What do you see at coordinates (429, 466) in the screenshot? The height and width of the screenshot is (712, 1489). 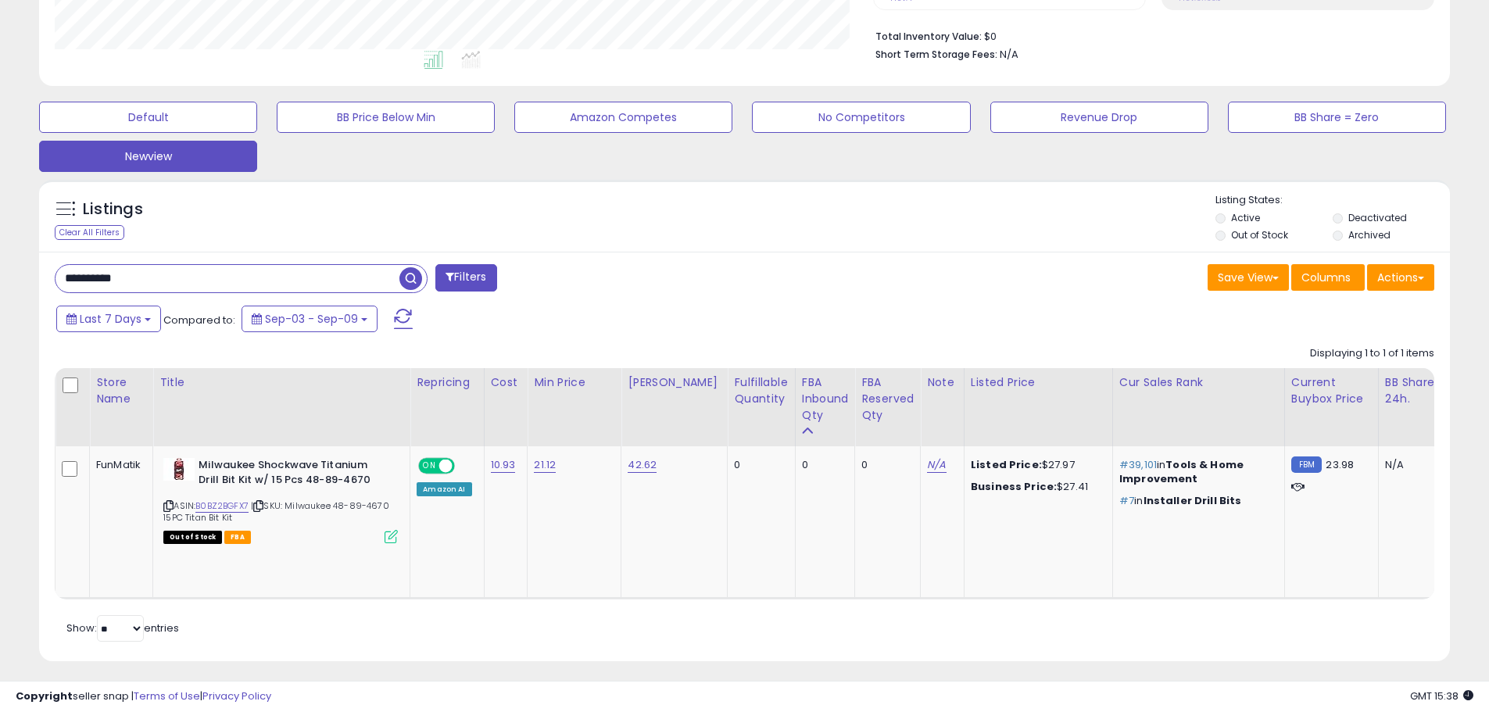 I see `span: ON` at bounding box center [429, 466].